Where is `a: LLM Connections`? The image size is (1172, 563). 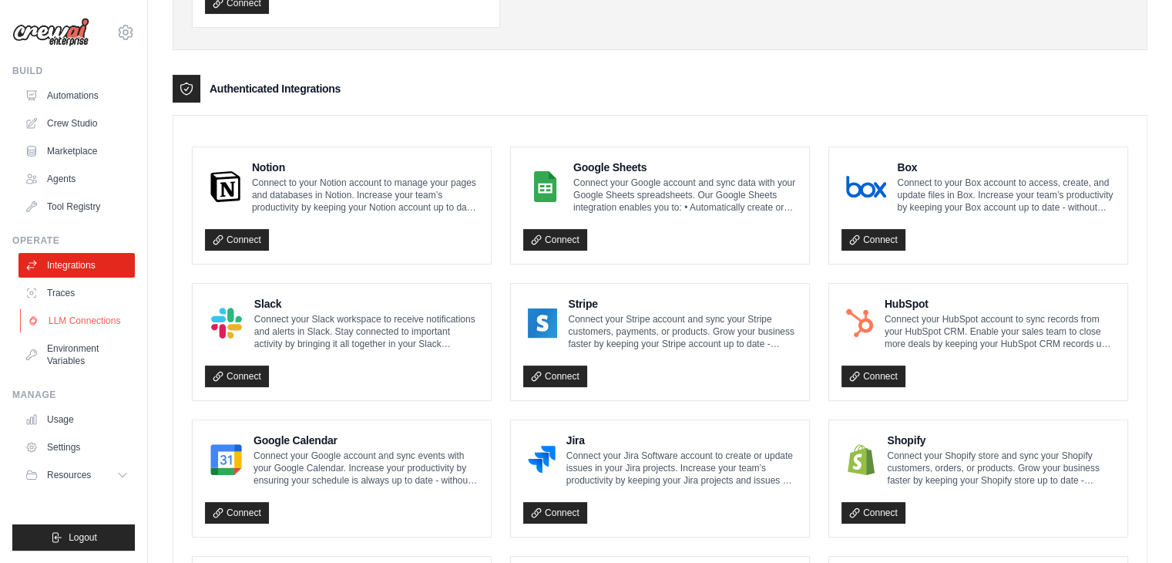 a: LLM Connections is located at coordinates (78, 321).